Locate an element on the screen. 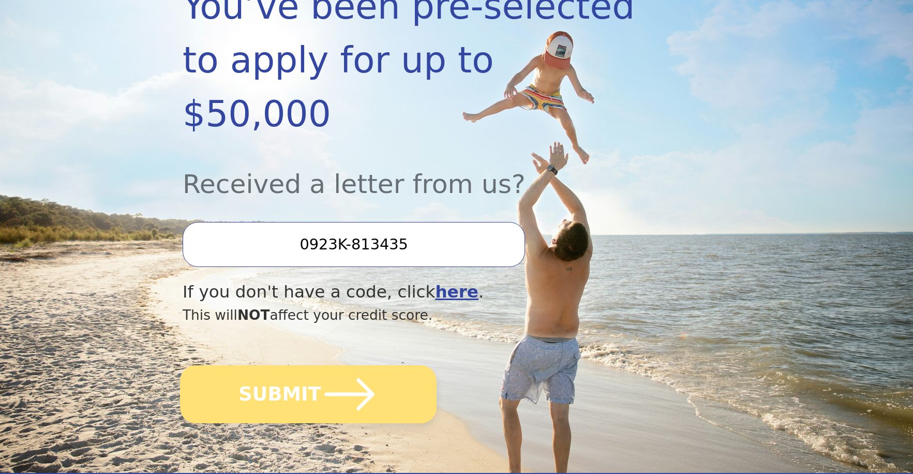 This screenshot has height=474, width=913. div: If you don't have a code, click . is located at coordinates (415, 292).